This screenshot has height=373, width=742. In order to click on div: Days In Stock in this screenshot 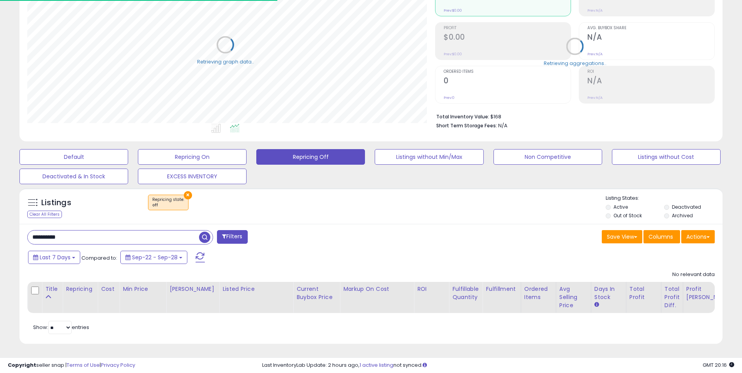, I will do `click(608, 293)`.